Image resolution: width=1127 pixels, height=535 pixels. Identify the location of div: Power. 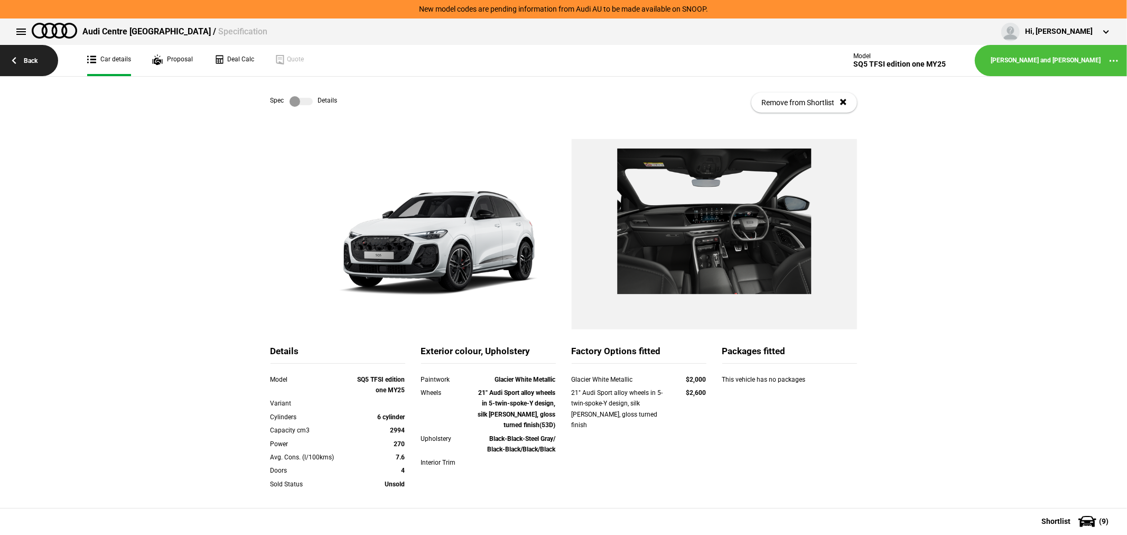
(311, 444).